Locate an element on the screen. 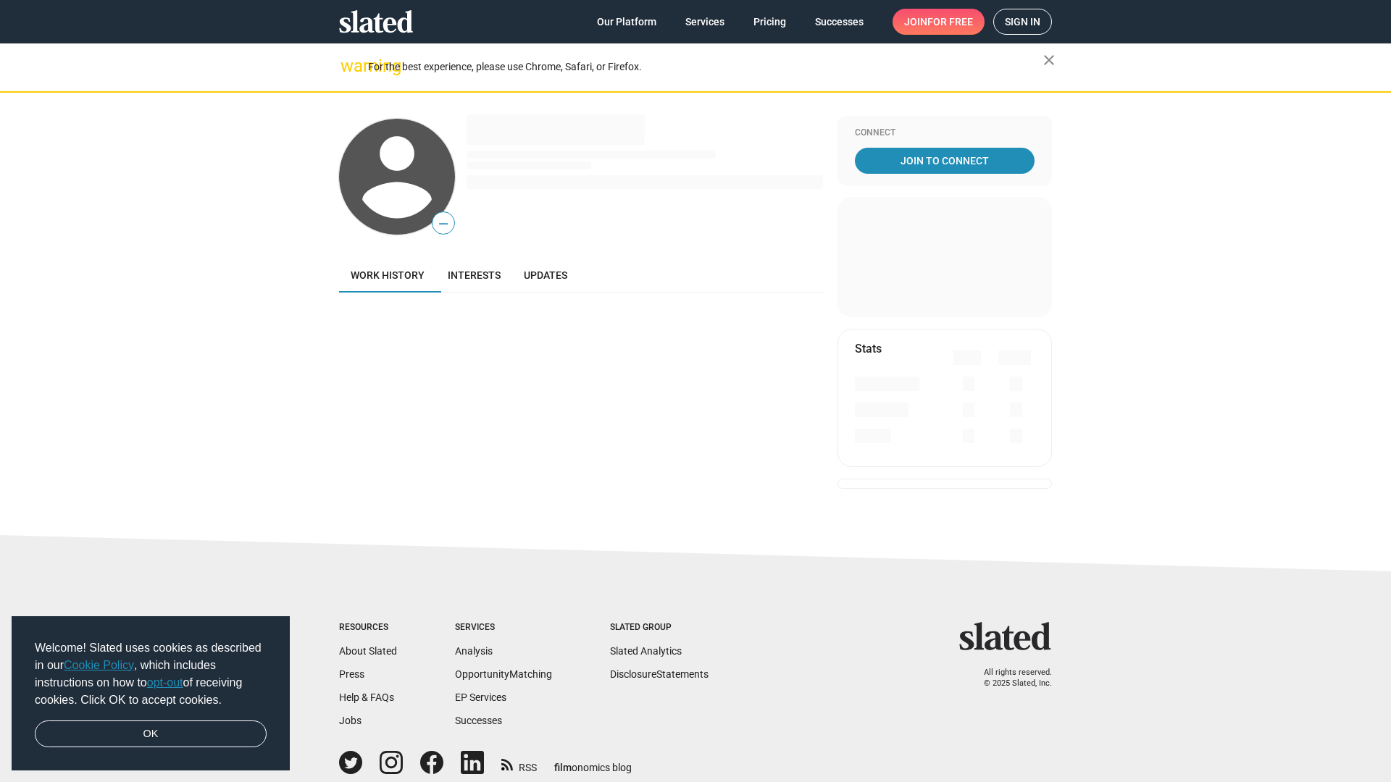 The height and width of the screenshot is (782, 1391). div: Slated Group is located at coordinates (659, 628).